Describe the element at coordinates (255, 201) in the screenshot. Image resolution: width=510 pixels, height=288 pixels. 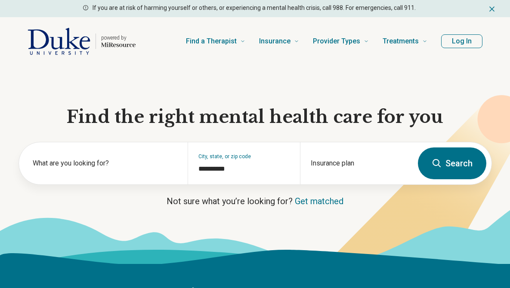
I see `p: Not sure what you’re looking for?` at that location.